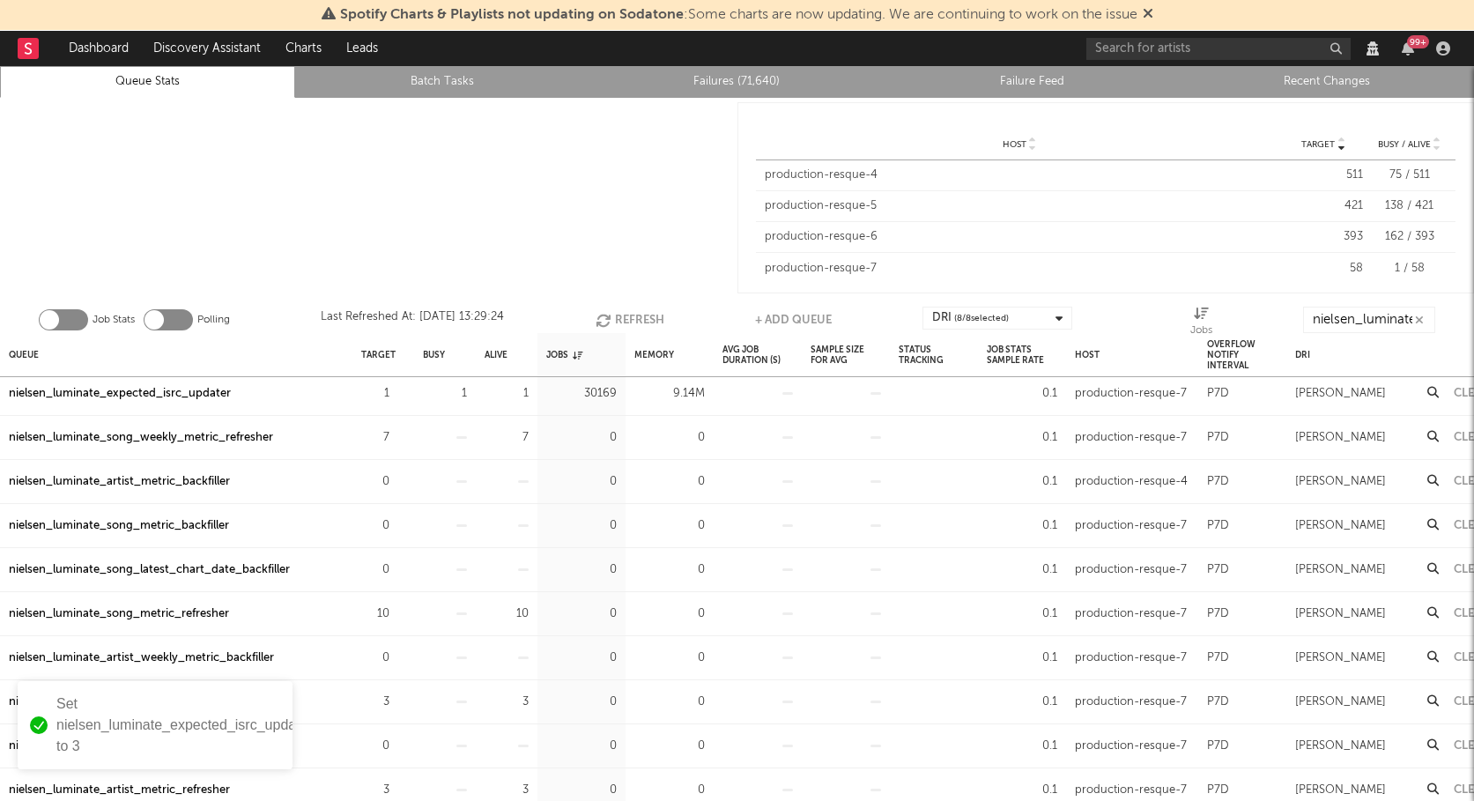 Image resolution: width=1474 pixels, height=801 pixels. What do you see at coordinates (1022, 354) in the screenshot?
I see `div: Job Stats Sample Rate` at bounding box center [1022, 354].